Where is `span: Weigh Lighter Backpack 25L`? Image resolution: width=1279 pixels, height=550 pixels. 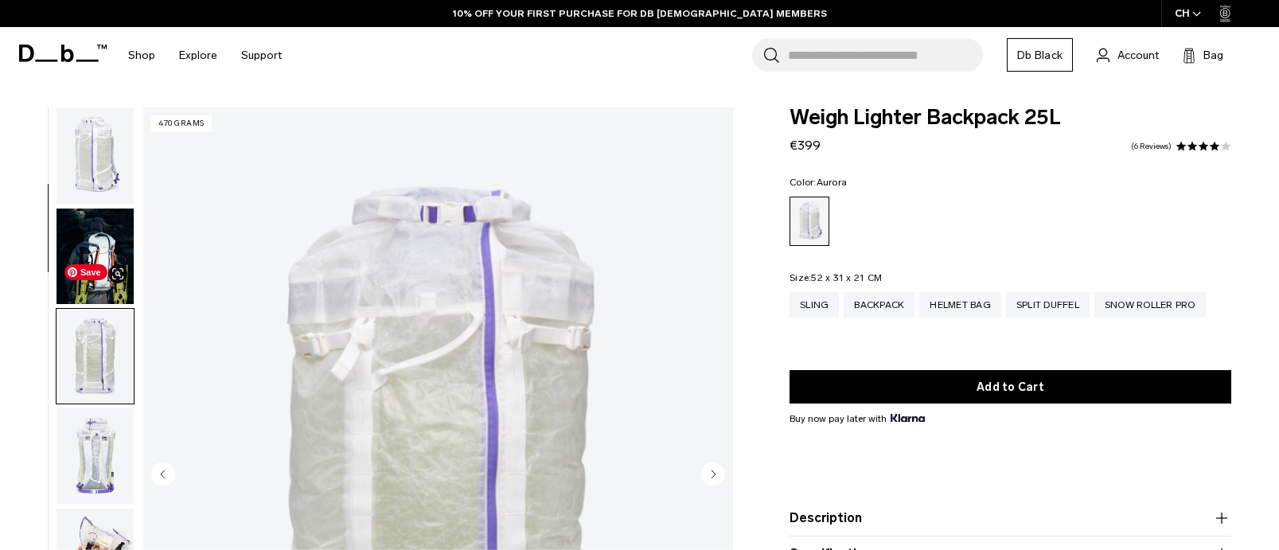 span: Weigh Lighter Backpack 25L is located at coordinates (1010, 118).